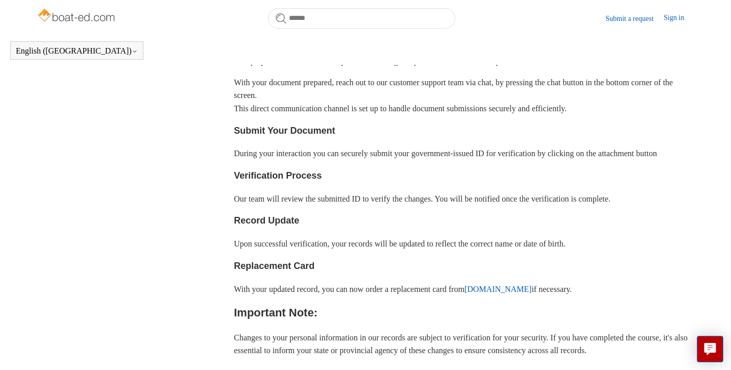 The width and height of the screenshot is (731, 370). I want to click on div: Live chat, so click(710, 349).